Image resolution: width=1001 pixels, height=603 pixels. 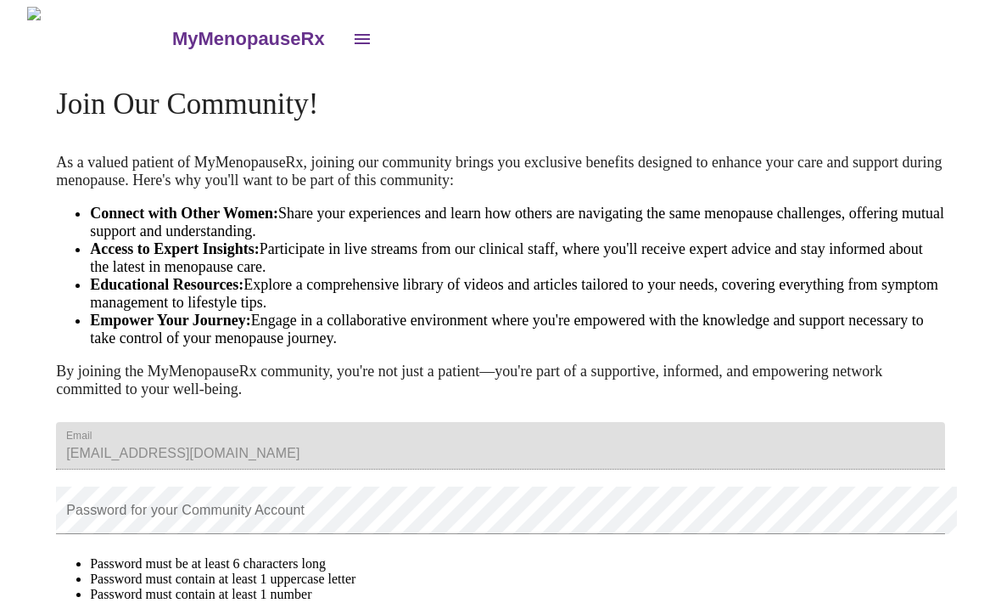 I want to click on strong: Educational Resources:, so click(x=166, y=284).